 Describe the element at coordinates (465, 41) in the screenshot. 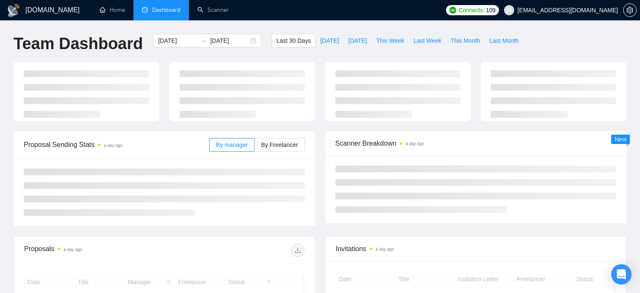

I see `button: This Month` at that location.